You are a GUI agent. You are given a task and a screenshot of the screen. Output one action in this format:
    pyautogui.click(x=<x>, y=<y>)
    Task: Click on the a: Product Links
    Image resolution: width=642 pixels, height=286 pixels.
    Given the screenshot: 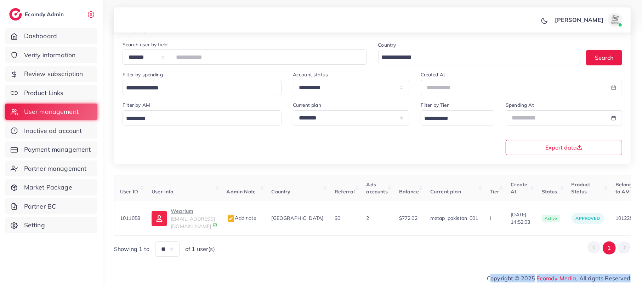 What is the action you would take?
    pyautogui.click(x=51, y=93)
    